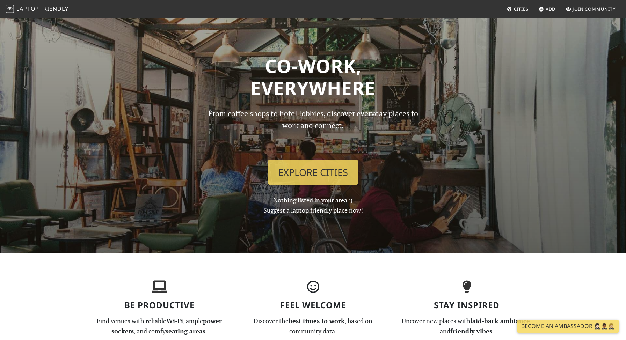 Image resolution: width=626 pixels, height=340 pixels. Describe the element at coordinates (521, 9) in the screenshot. I see `span: Cities` at that location.